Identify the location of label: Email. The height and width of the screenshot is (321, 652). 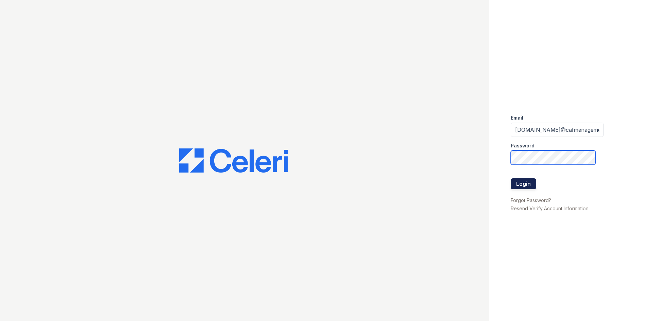
(517, 118).